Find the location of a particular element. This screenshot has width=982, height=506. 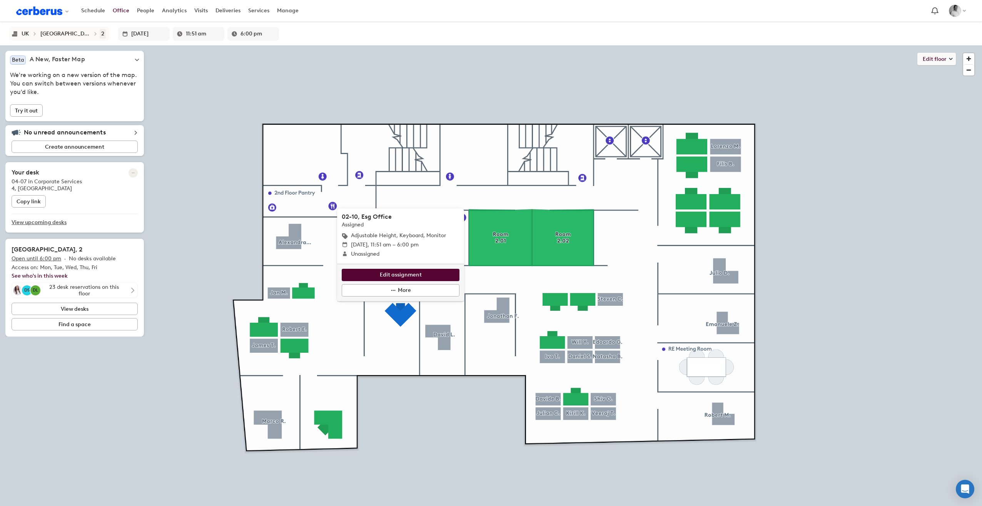

button: Alexandra BeeverDaniel SioufiDavid Lane23 desk reservations on this floor is located at coordinates (75, 290).